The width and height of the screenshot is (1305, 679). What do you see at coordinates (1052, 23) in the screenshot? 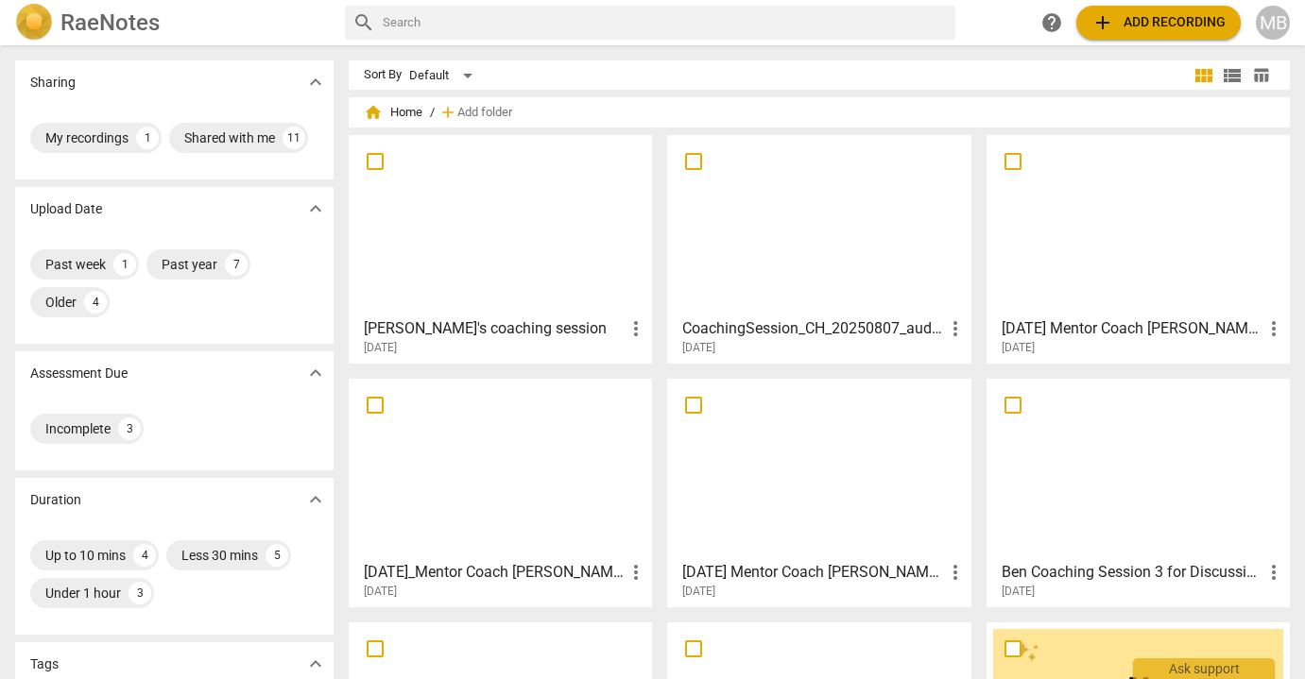
I see `a: Help` at bounding box center [1052, 23].